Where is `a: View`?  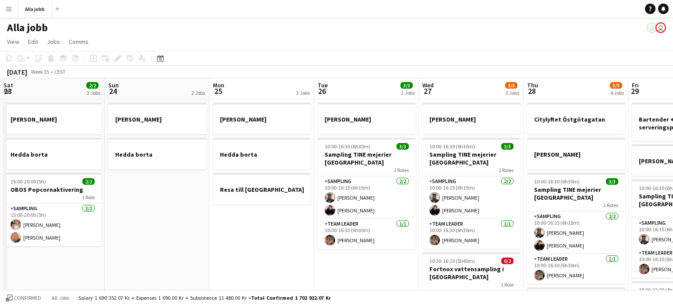 a: View is located at coordinates (13, 42).